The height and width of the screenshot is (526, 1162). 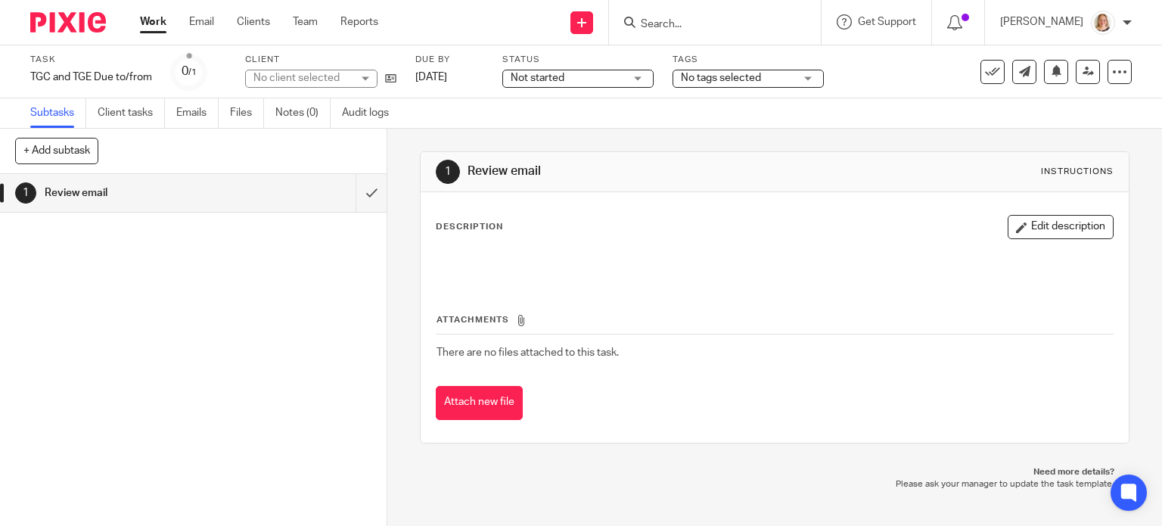 I want to click on img: Screenshot%202025-09-16%20114050.png, so click(x=1103, y=23).